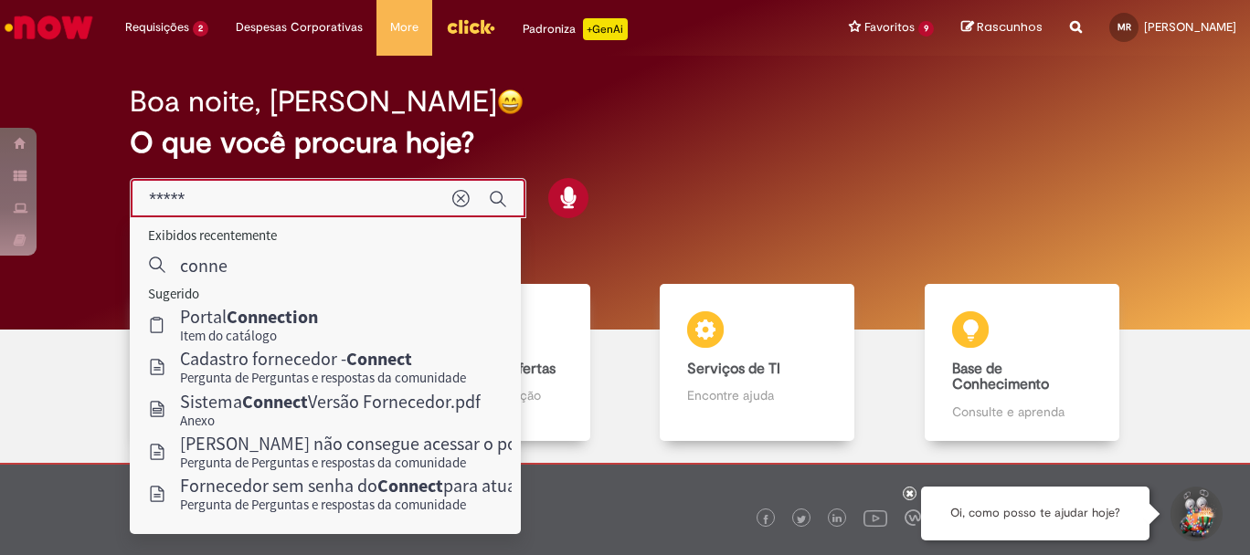 This screenshot has width=1250, height=555. I want to click on span: 2, so click(200, 28).